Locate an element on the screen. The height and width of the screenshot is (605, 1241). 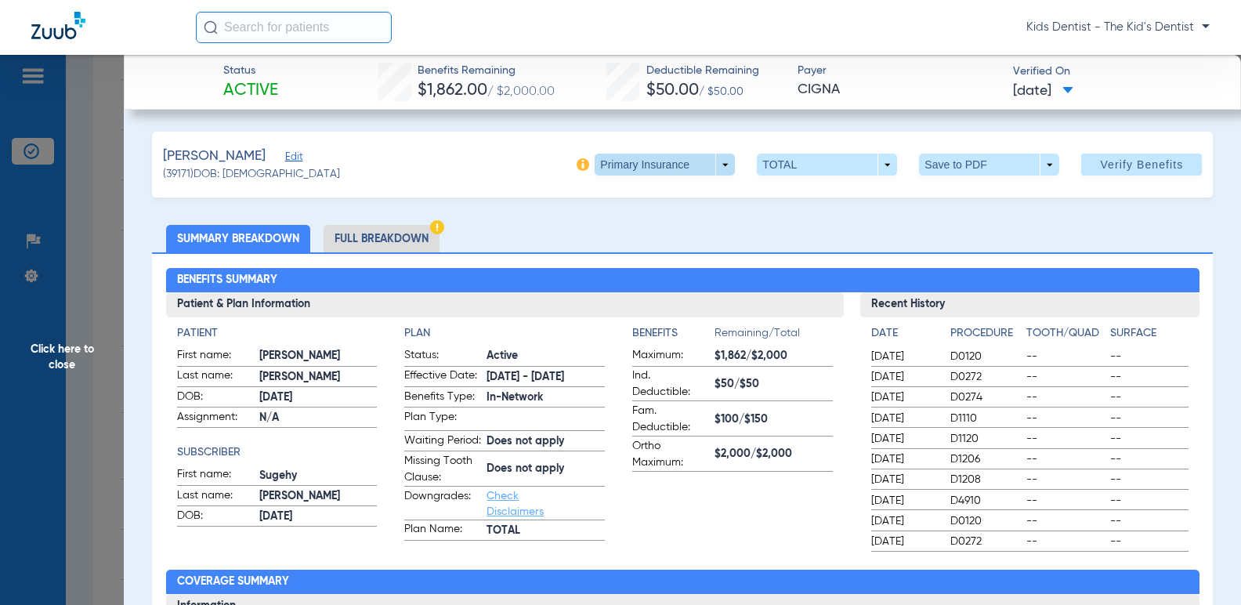
h2: Coverage Summary is located at coordinates (682, 582).